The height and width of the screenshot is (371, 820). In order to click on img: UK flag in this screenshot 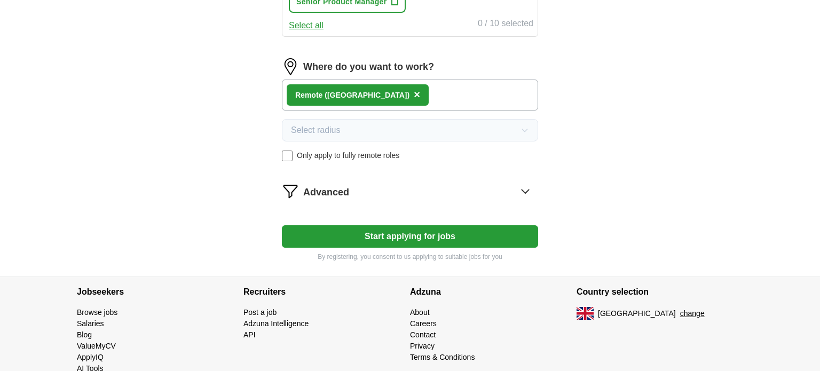, I will do `click(585, 313)`.